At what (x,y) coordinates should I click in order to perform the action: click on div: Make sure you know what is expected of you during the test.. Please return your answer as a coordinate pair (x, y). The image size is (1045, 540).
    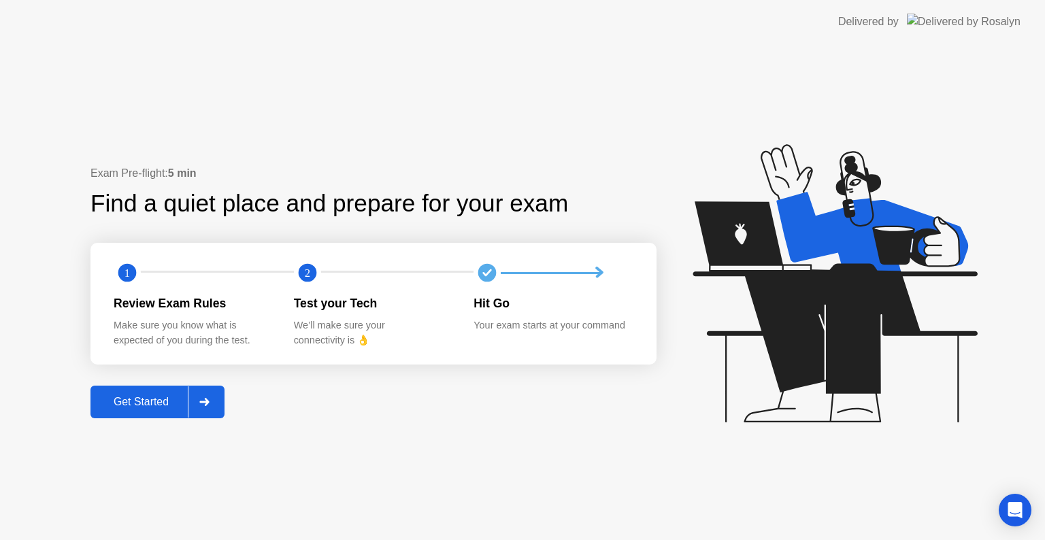
    Looking at the image, I should click on (192, 333).